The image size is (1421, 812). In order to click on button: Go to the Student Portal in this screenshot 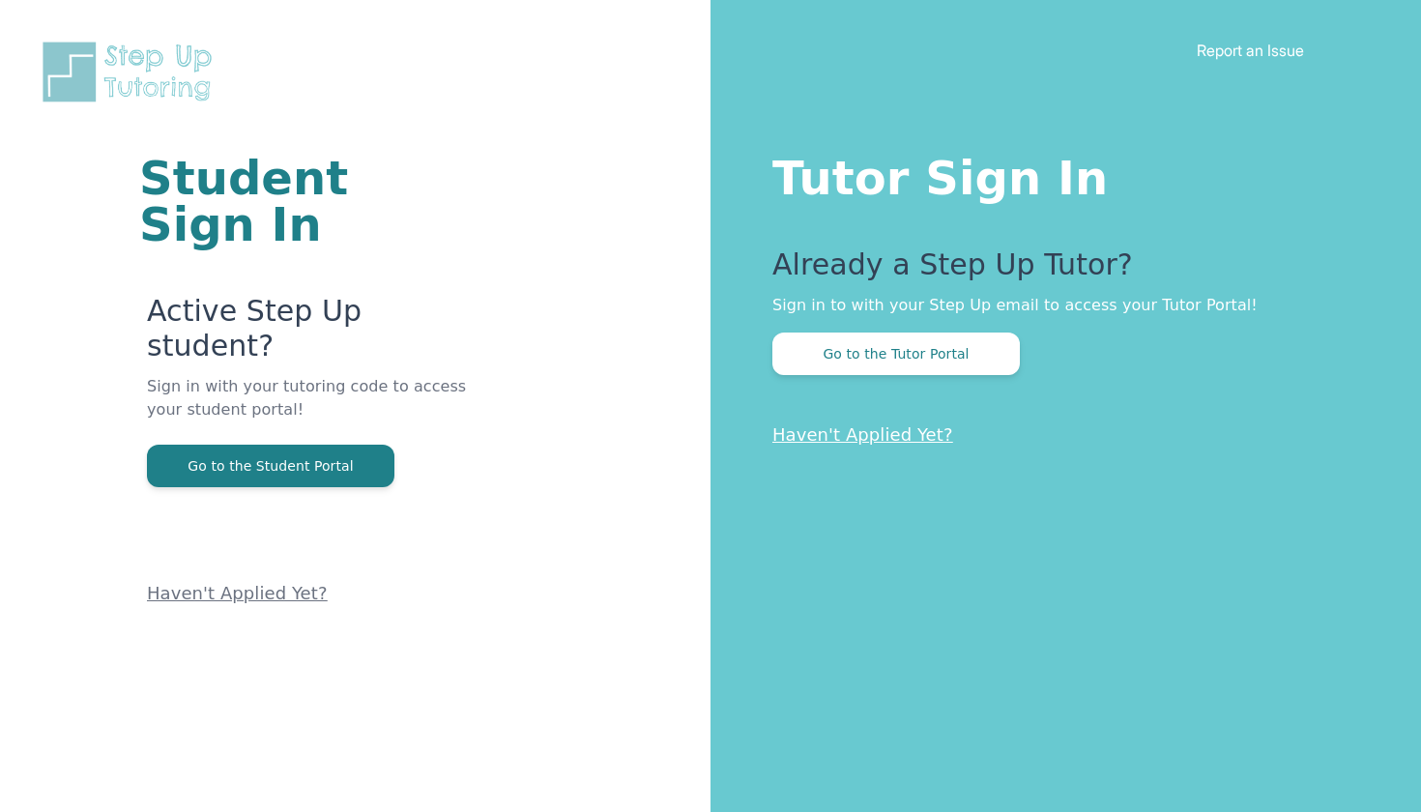, I will do `click(271, 466)`.